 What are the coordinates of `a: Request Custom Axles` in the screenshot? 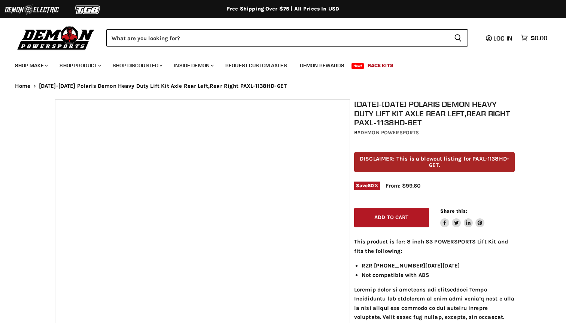 It's located at (256, 65).